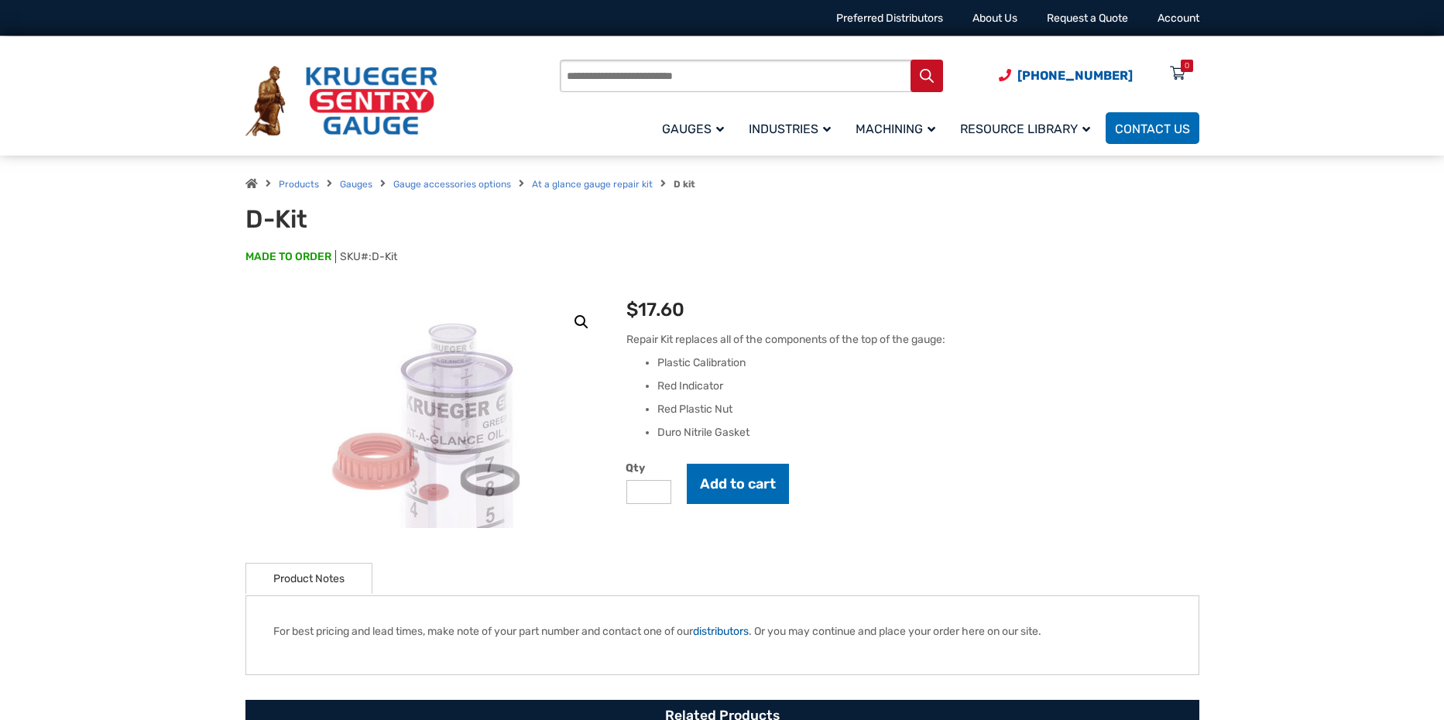 Image resolution: width=1444 pixels, height=720 pixels. I want to click on div: 0, so click(1187, 66).